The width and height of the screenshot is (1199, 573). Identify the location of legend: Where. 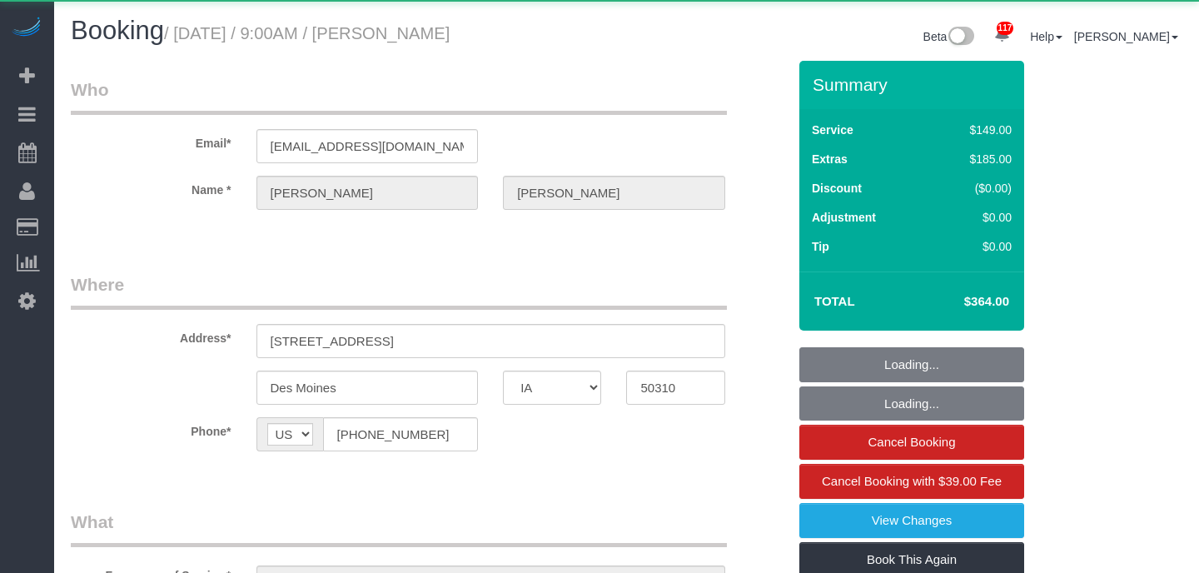
(399, 291).